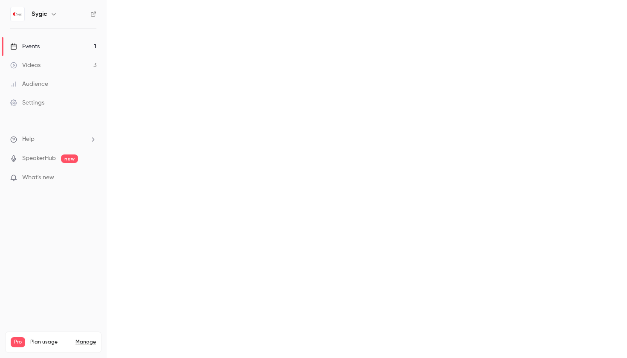 This screenshot has width=627, height=358. I want to click on h6: Sygic, so click(39, 14).